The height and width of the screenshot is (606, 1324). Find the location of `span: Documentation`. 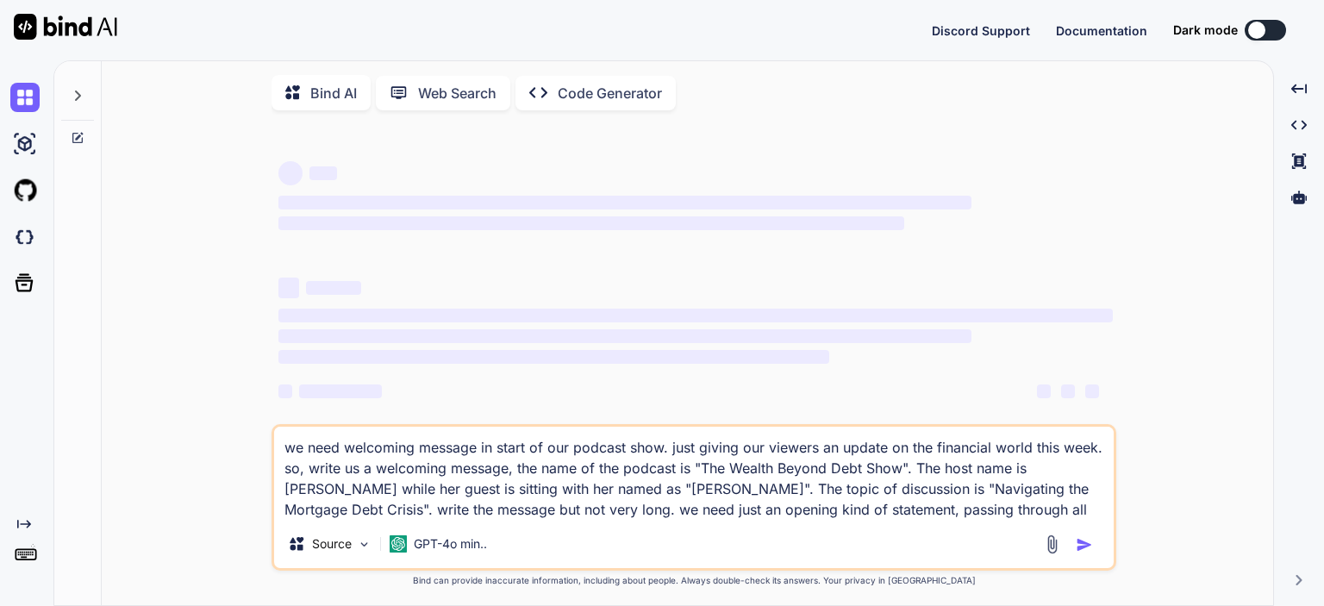

span: Documentation is located at coordinates (1102, 30).